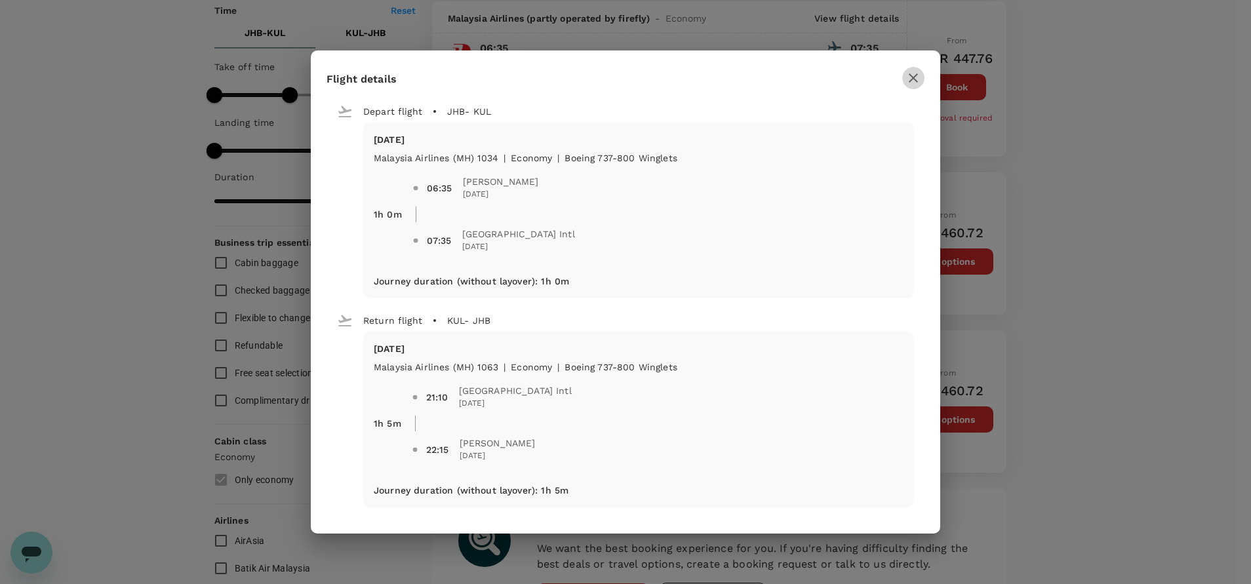 This screenshot has width=1251, height=584. I want to click on p: Malaysia Airlines (MH) 1034, so click(436, 158).